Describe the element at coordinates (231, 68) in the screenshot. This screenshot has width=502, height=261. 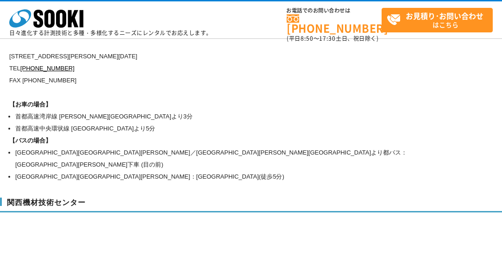
I see `p: TEL` at that location.